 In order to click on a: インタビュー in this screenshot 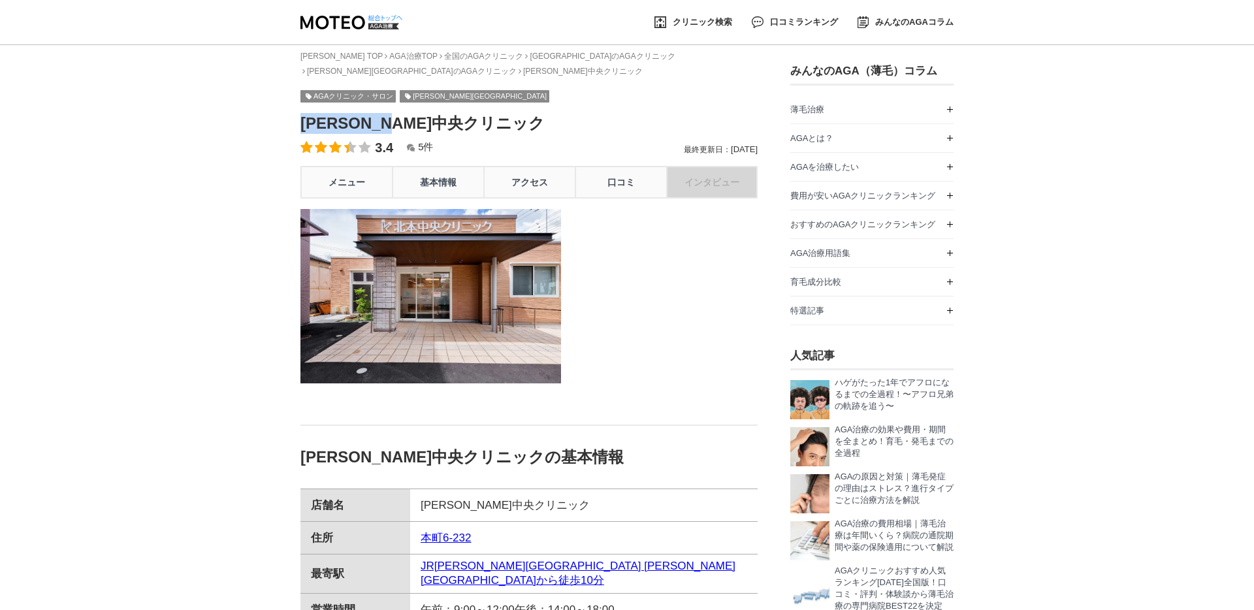, I will do `click(712, 182)`.